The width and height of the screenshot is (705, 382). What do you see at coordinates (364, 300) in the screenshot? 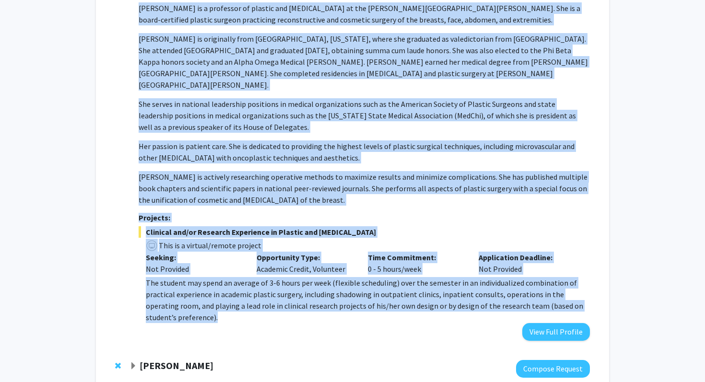
I see `span: The student may spend an average of 3-6 hours per week (flexible scheduling) over the semester in...` at bounding box center [364, 300].